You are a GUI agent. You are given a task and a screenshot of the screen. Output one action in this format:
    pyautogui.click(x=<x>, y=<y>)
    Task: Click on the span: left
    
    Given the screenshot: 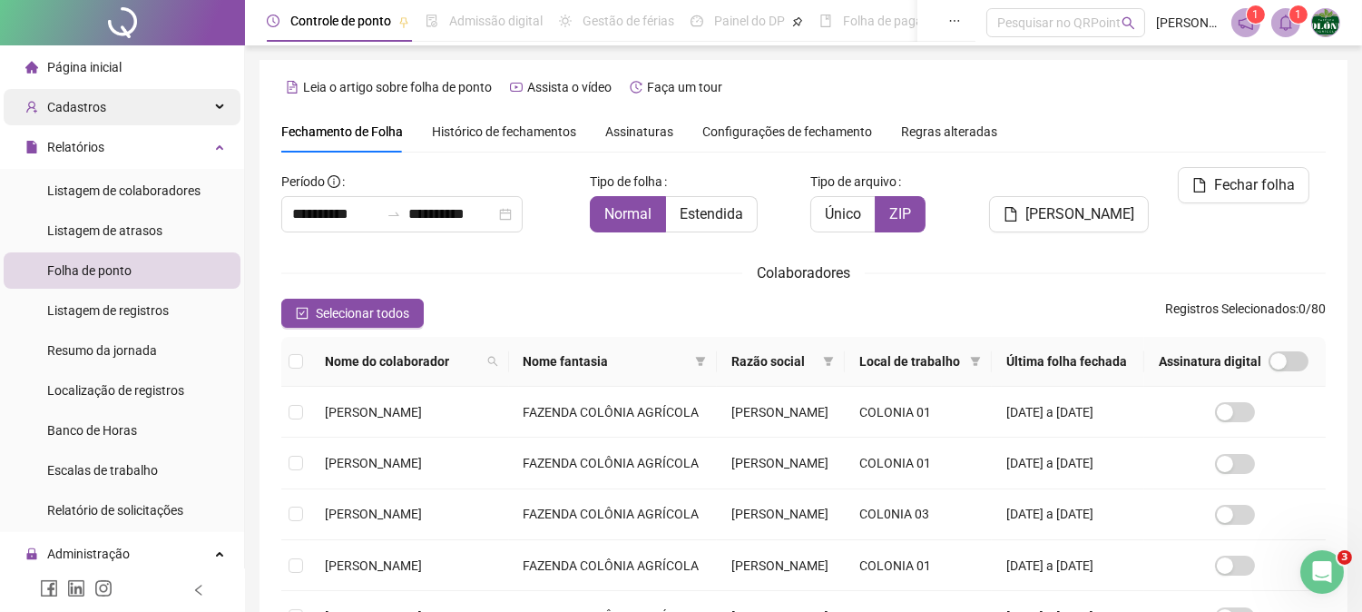 What is the action you would take?
    pyautogui.click(x=199, y=590)
    